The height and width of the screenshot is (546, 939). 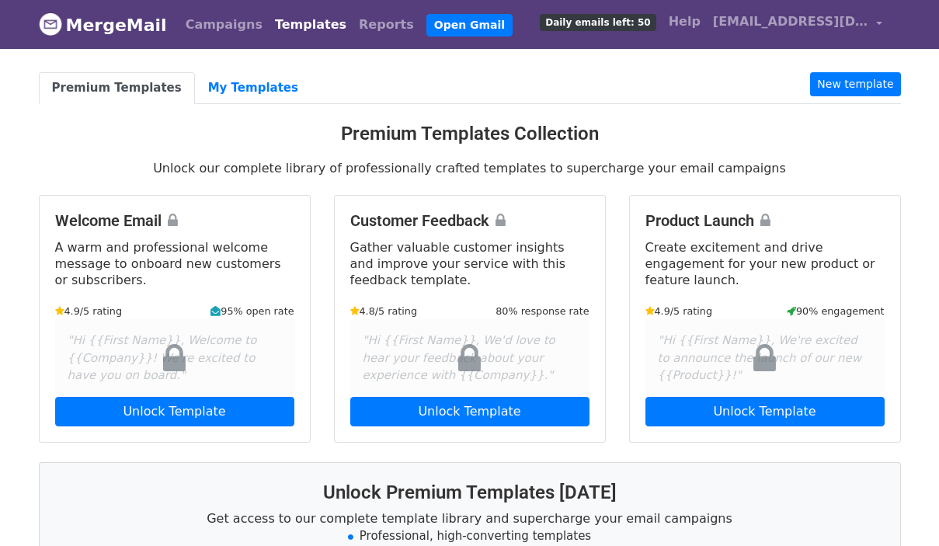 I want to click on p: Gather valuable customer insights and improve your service with this feedback template., so click(x=470, y=263).